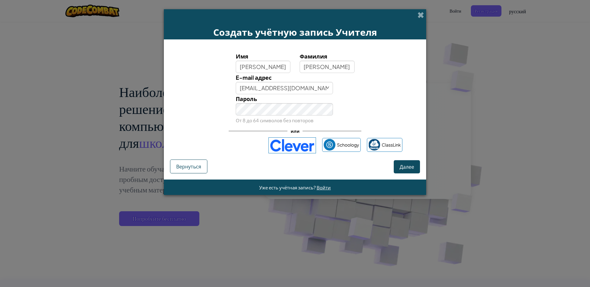  I want to click on span: Вернуться, so click(188, 167).